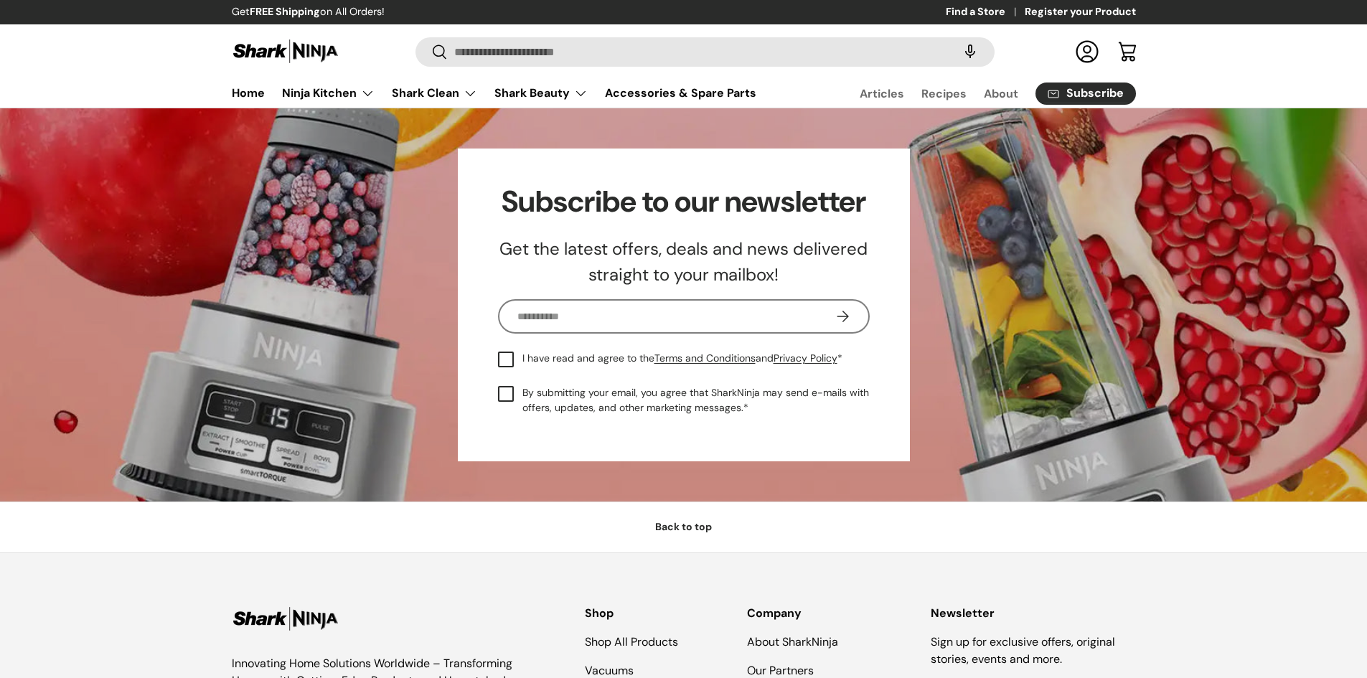  Describe the element at coordinates (609, 670) in the screenshot. I see `a: Vacuums` at that location.